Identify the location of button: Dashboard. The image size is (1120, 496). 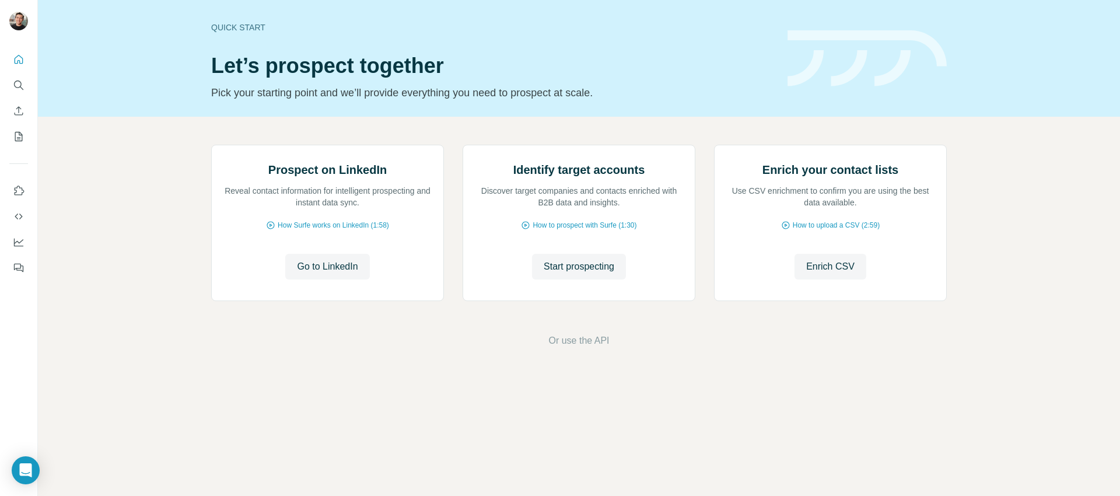
(19, 242).